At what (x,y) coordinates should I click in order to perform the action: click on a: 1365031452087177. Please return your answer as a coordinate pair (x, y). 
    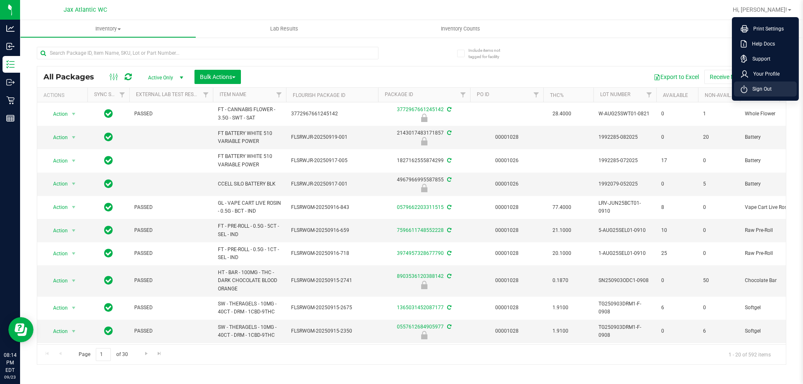
    Looking at the image, I should click on (420, 308).